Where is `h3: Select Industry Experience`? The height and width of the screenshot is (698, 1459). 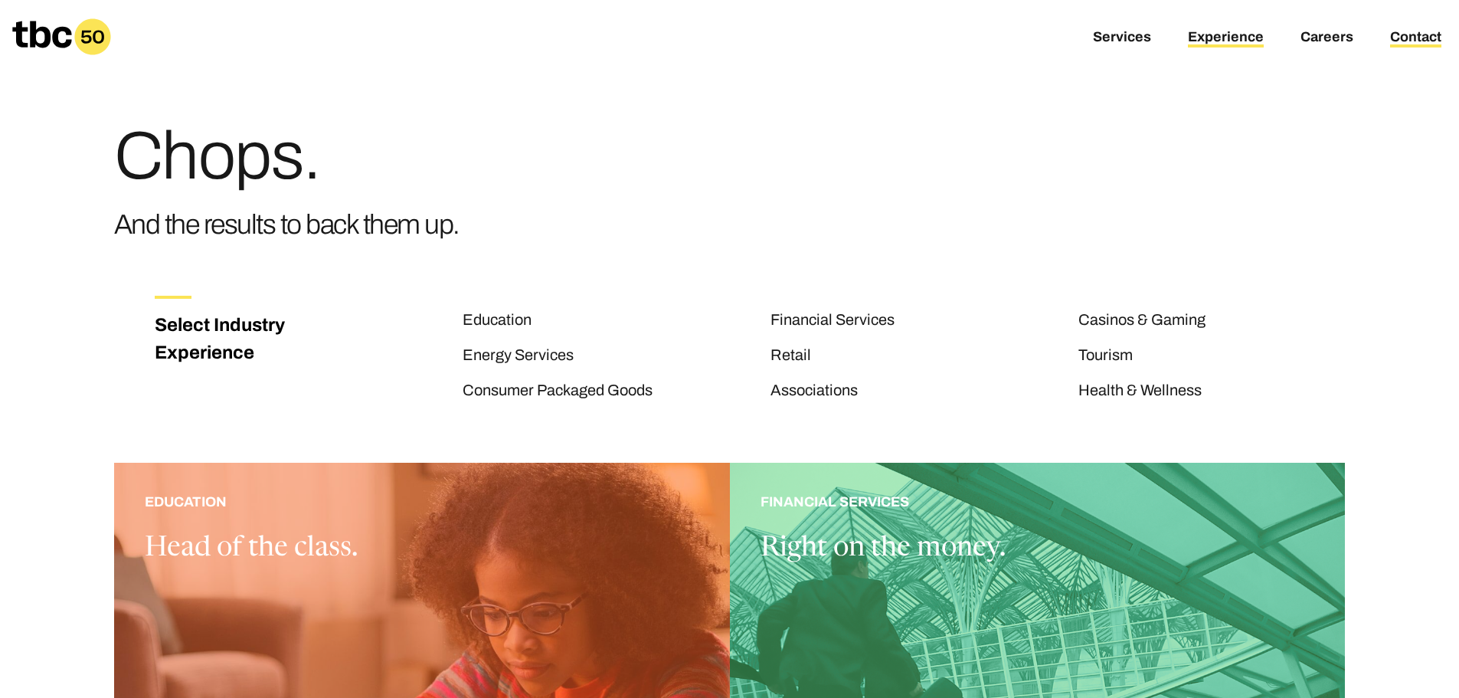
h3: Select Industry Experience is located at coordinates (228, 339).